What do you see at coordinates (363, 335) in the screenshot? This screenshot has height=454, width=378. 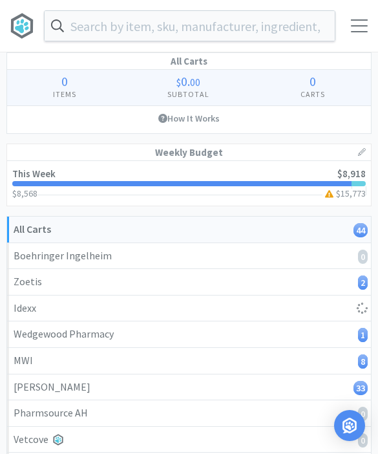 I see `i: 1` at bounding box center [363, 335].